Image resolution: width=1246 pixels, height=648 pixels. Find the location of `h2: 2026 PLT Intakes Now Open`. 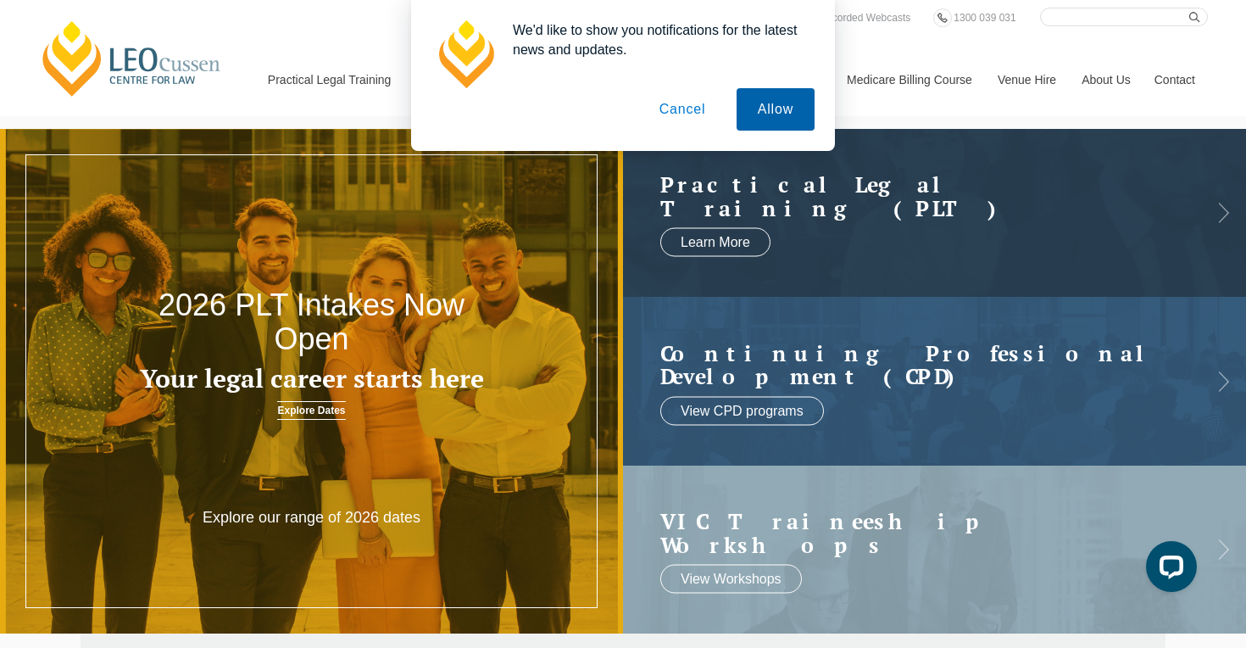

h2: 2026 PLT Intakes Now Open is located at coordinates (311, 321).